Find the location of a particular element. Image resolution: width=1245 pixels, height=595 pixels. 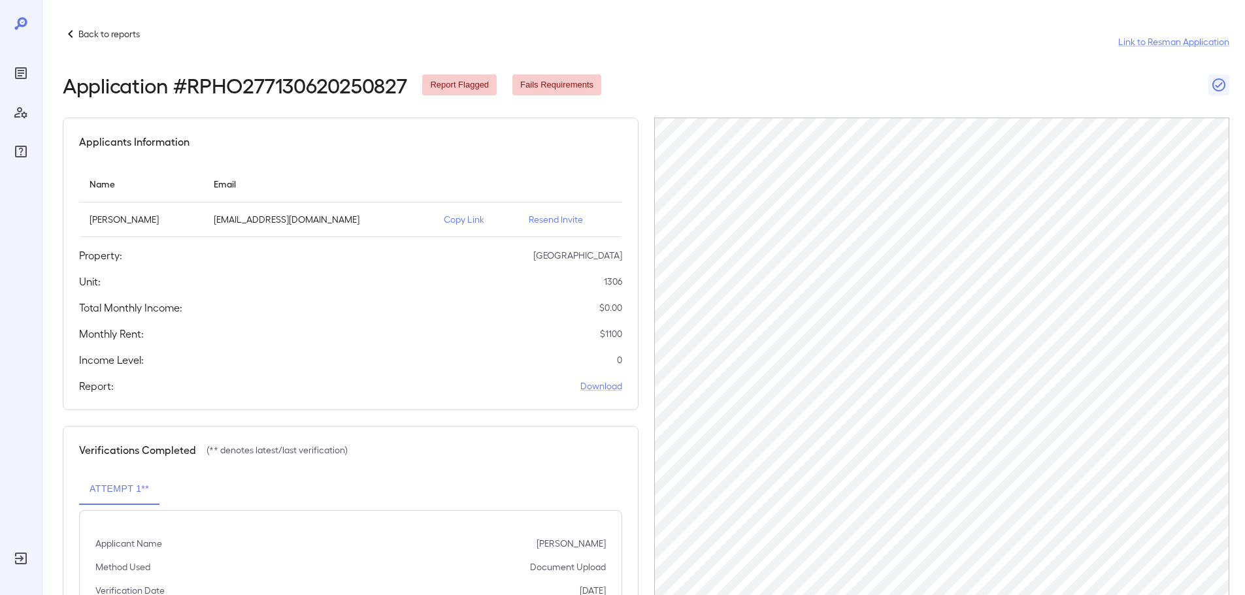

h5: Verifications Completed is located at coordinates (137, 450).